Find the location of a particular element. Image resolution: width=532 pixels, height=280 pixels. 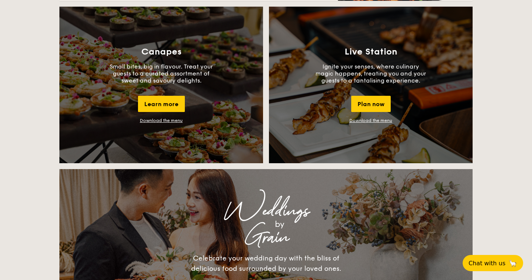

div: Celebrate your wedding day with the bliss of delicious food surrounded by your loved ones. is located at coordinates (266, 264).